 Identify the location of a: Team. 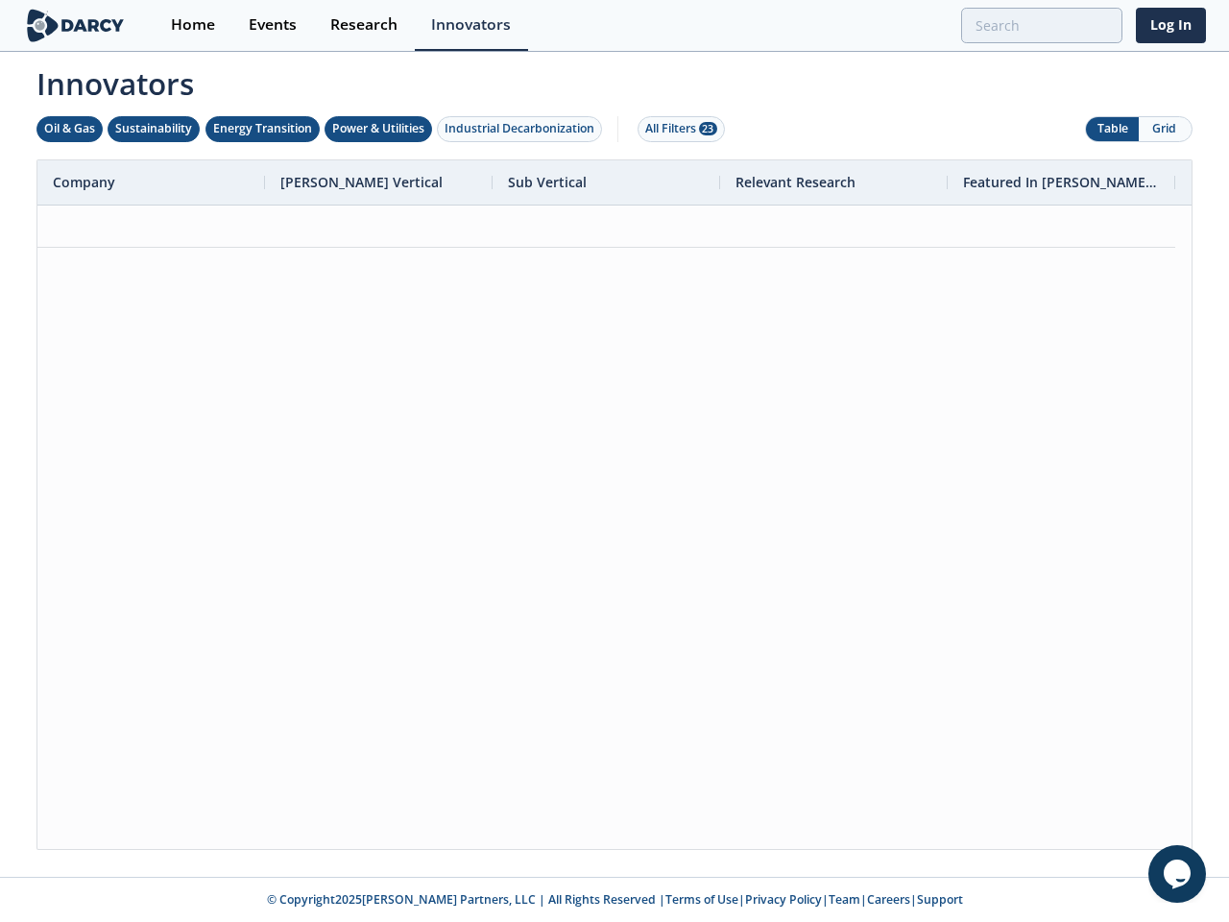
(844, 899).